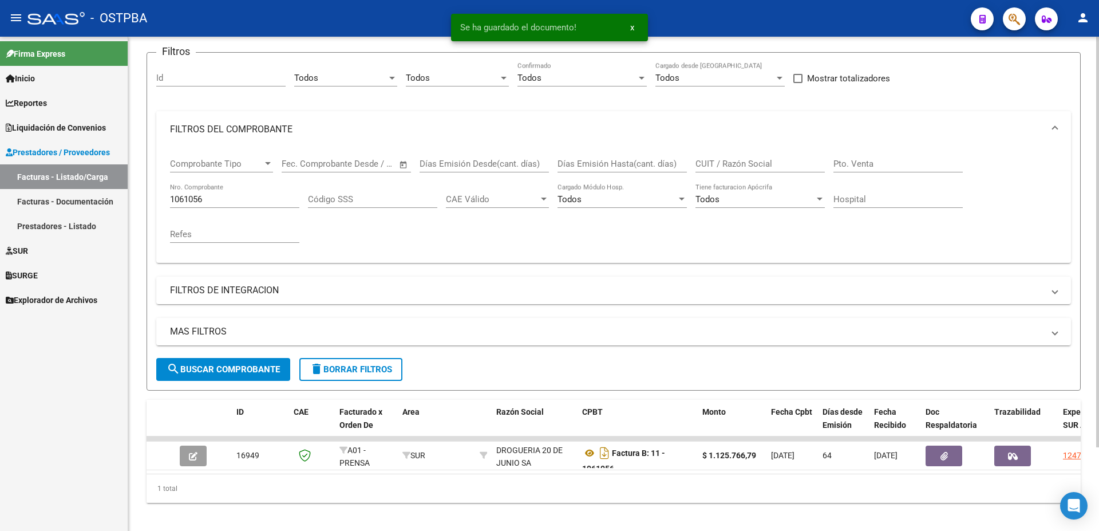  Describe the element at coordinates (518, 27) in the screenshot. I see `span: Se ha guardado el documento!` at that location.